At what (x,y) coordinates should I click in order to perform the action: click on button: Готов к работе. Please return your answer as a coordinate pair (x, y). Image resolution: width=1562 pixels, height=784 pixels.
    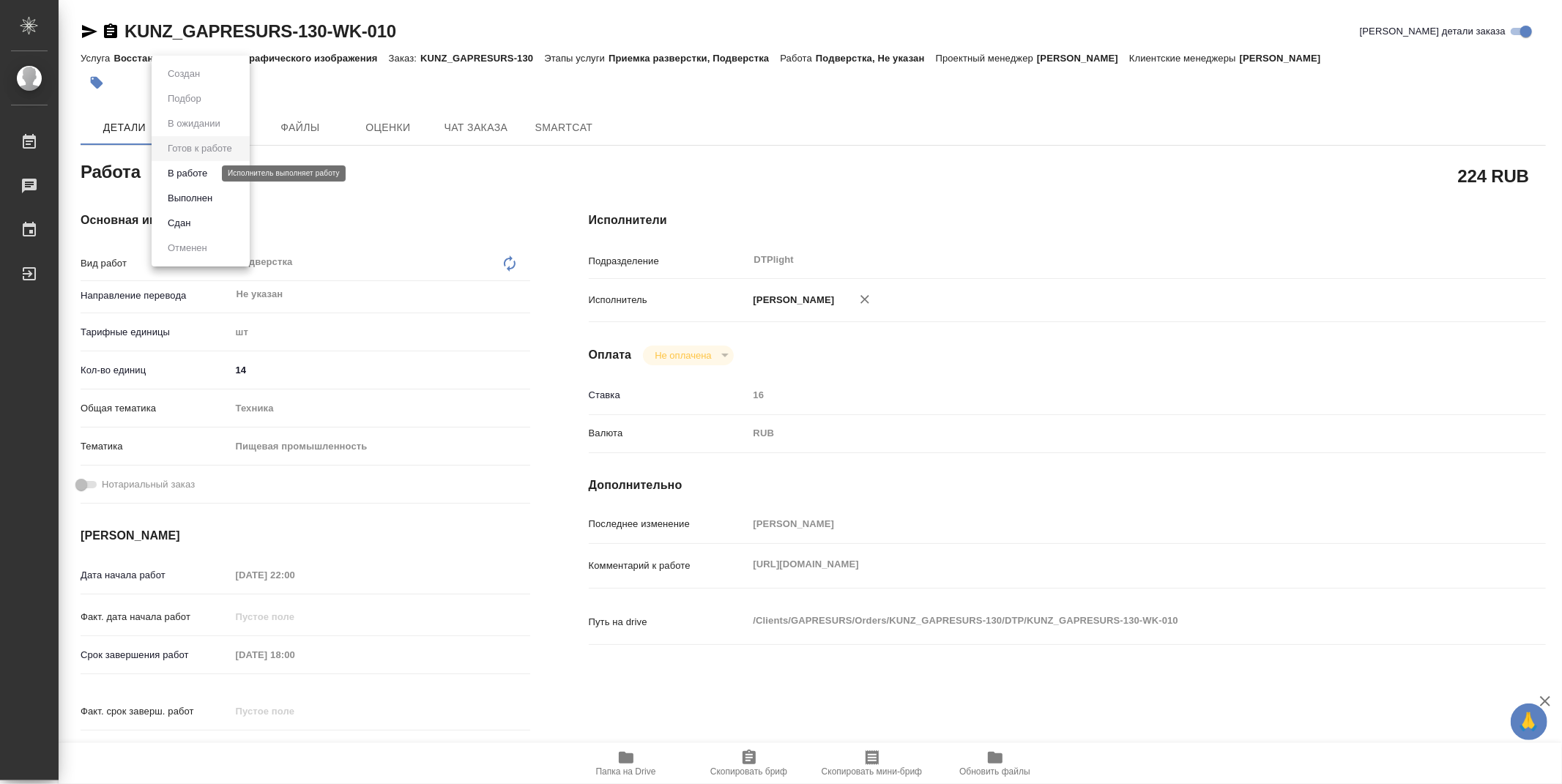
    Looking at the image, I should click on (200, 148).